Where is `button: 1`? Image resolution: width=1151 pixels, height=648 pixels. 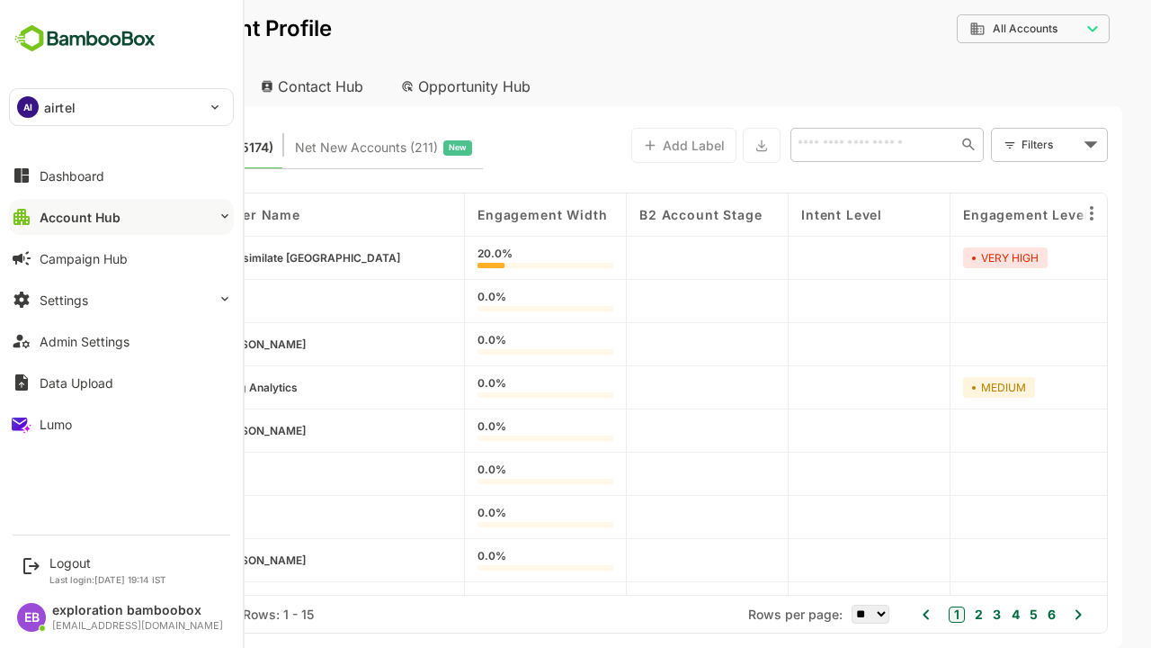 button: 1 is located at coordinates (894, 614).